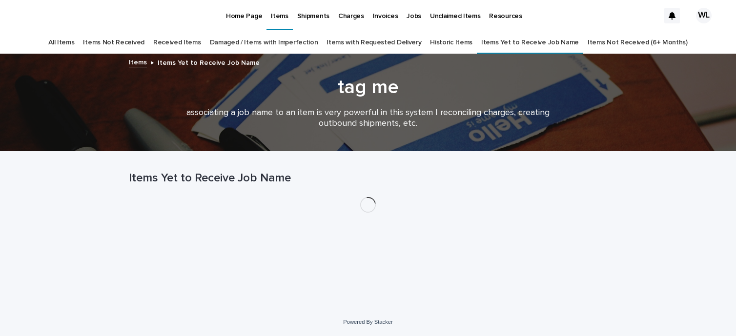 The width and height of the screenshot is (736, 336). What do you see at coordinates (703, 16) in the screenshot?
I see `div: WL` at bounding box center [703, 16].